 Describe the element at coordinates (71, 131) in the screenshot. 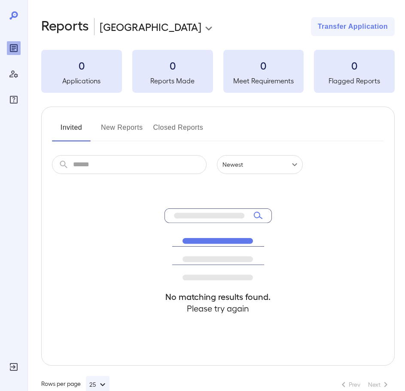

I see `button: Invited` at that location.